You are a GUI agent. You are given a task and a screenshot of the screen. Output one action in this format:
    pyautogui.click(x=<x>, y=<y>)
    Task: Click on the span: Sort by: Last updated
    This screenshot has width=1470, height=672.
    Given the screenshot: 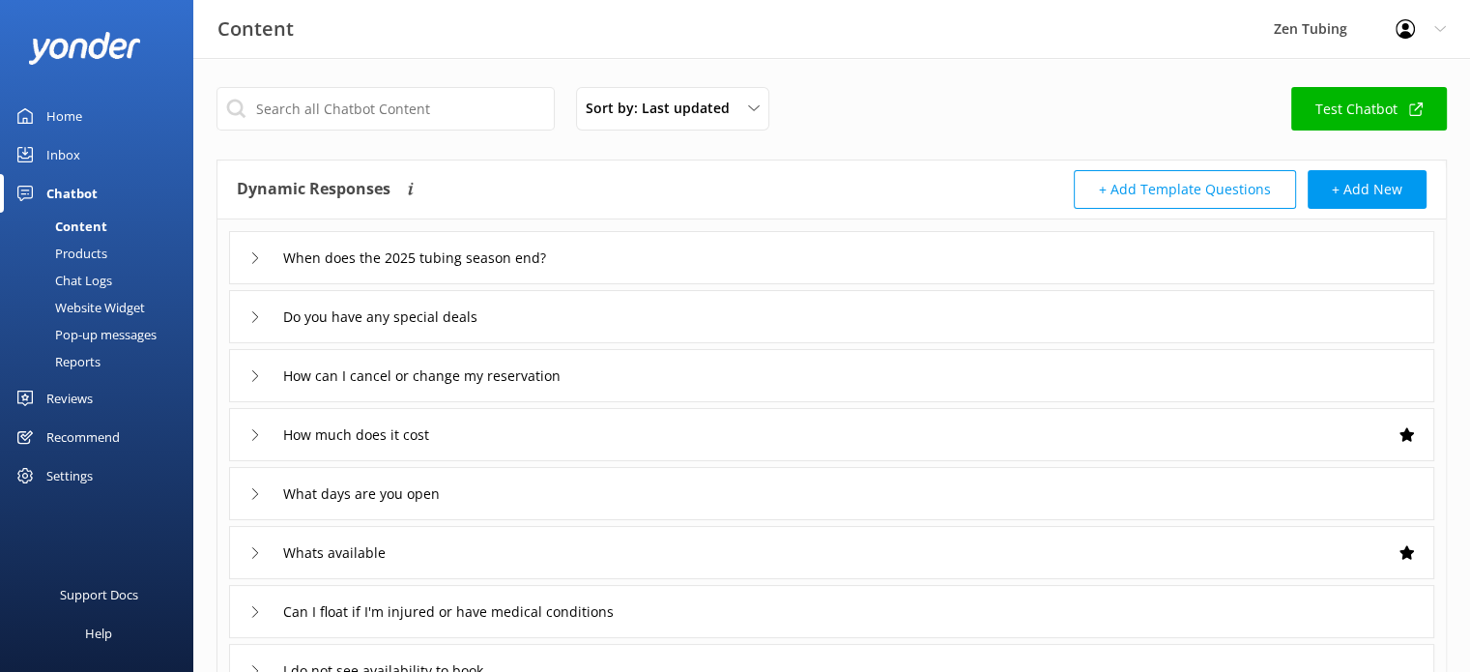 What is the action you would take?
    pyautogui.click(x=663, y=108)
    